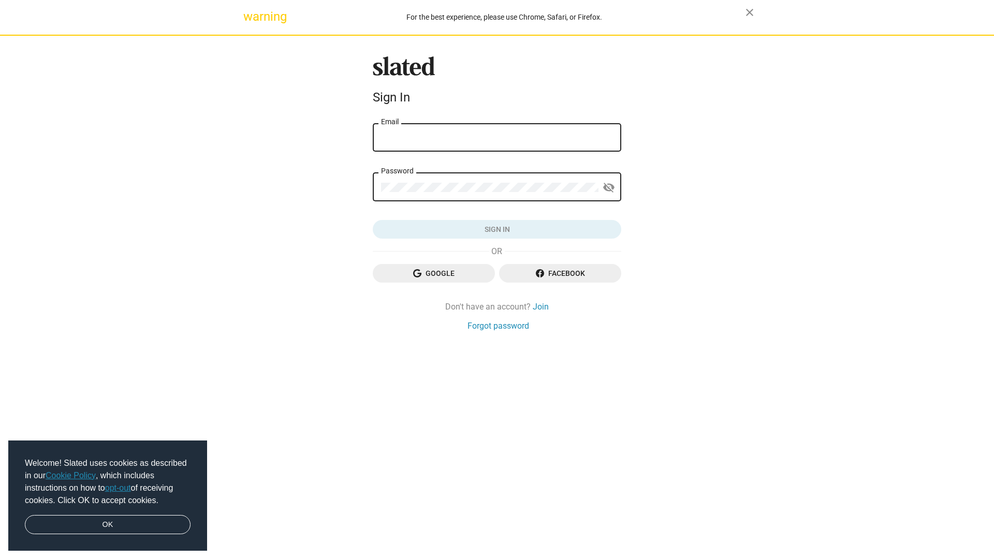  Describe the element at coordinates (609, 187) in the screenshot. I see `mat-icon: visibility_off` at that location.